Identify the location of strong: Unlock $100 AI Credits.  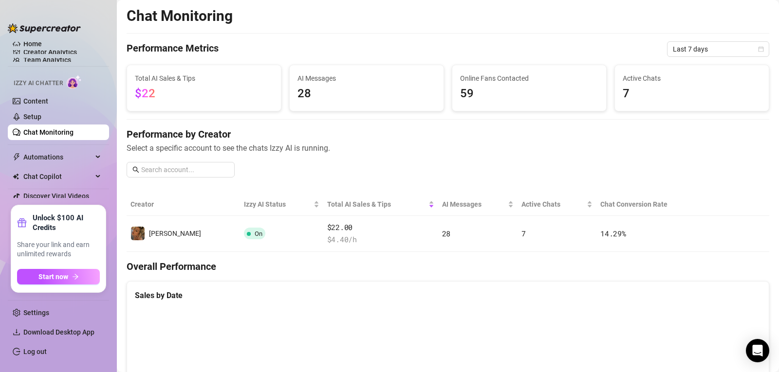
(66, 223).